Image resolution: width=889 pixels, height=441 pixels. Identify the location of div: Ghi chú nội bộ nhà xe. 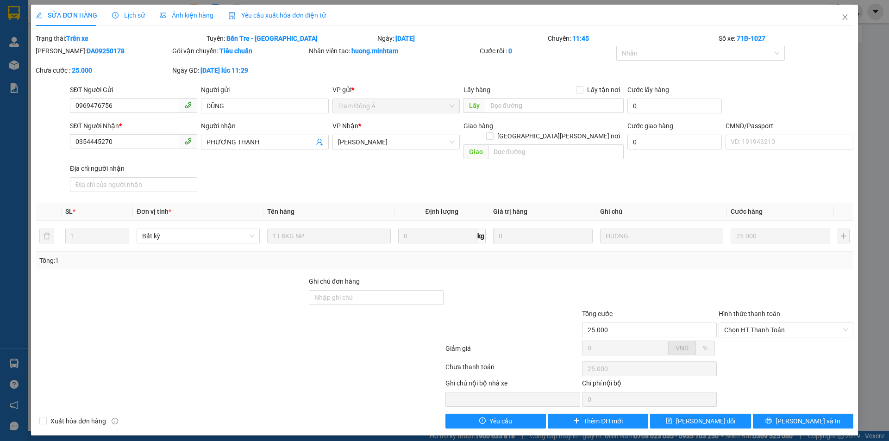
(513, 385).